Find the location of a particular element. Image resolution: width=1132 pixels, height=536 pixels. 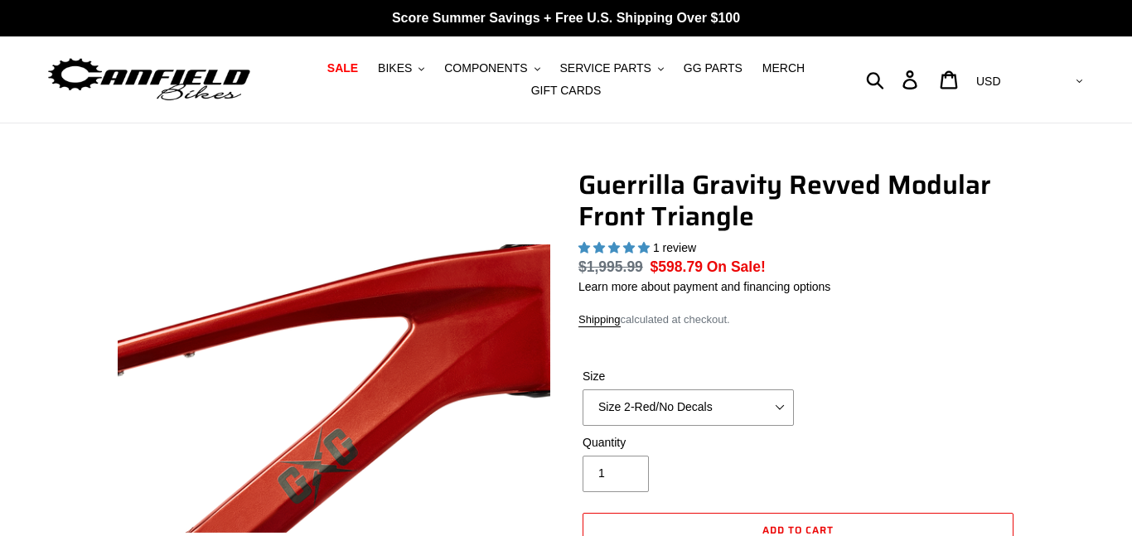

a: MERCH is located at coordinates (783, 68).